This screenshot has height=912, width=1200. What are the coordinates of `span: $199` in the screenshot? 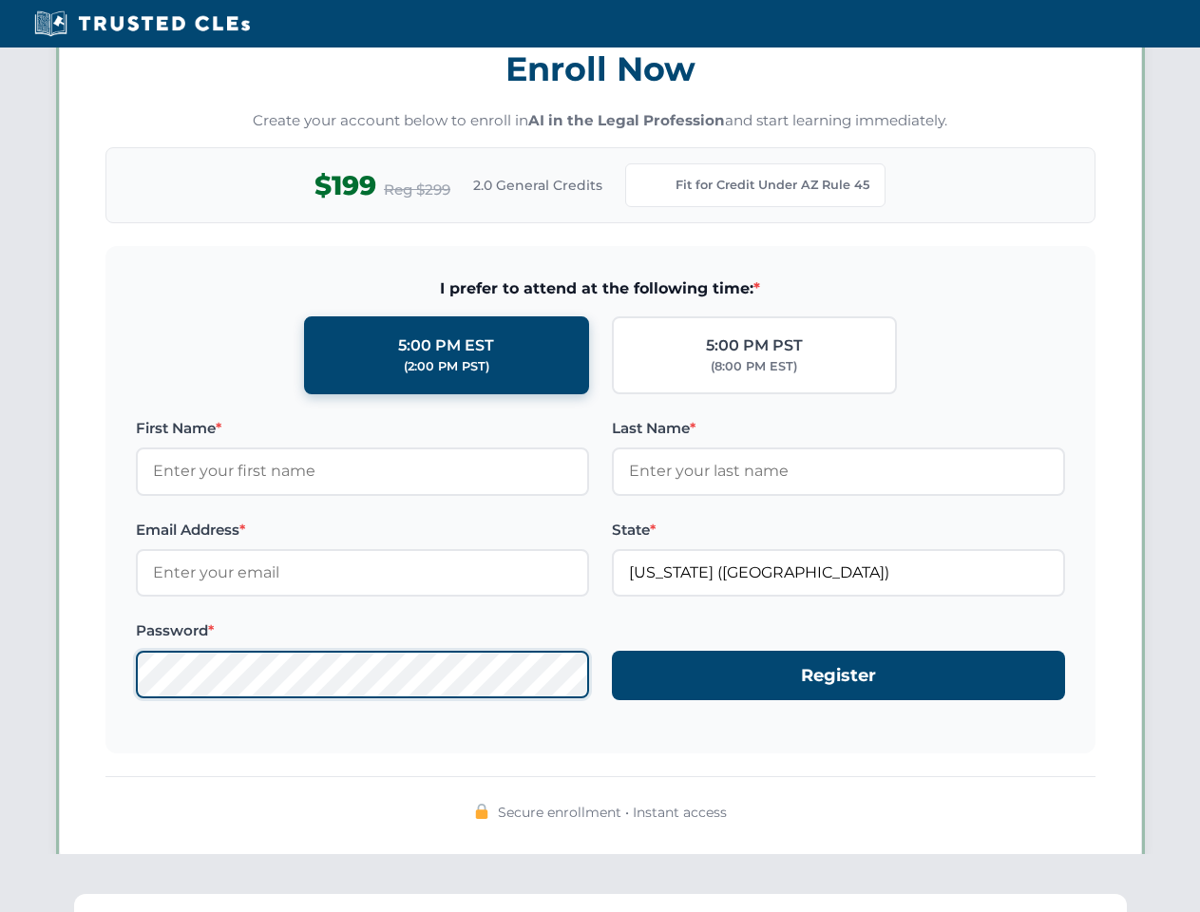 It's located at (345, 185).